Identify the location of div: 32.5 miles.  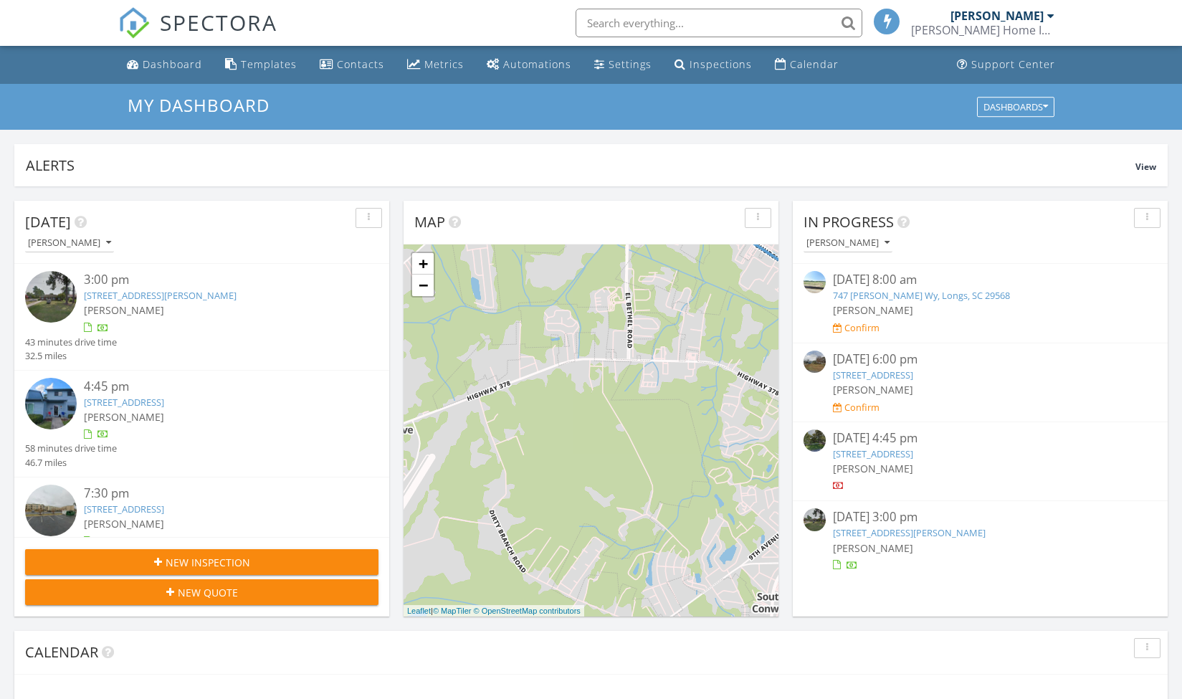
(71, 355).